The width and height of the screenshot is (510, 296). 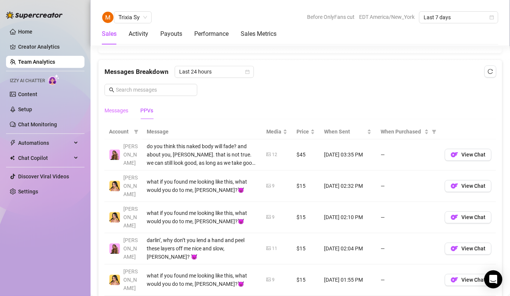 I want to click on span: Izzy AI Chatter, so click(x=27, y=81).